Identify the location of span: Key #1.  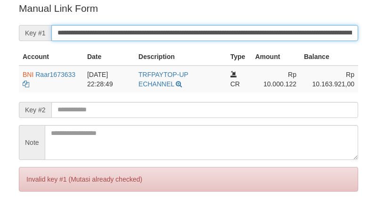
(35, 33).